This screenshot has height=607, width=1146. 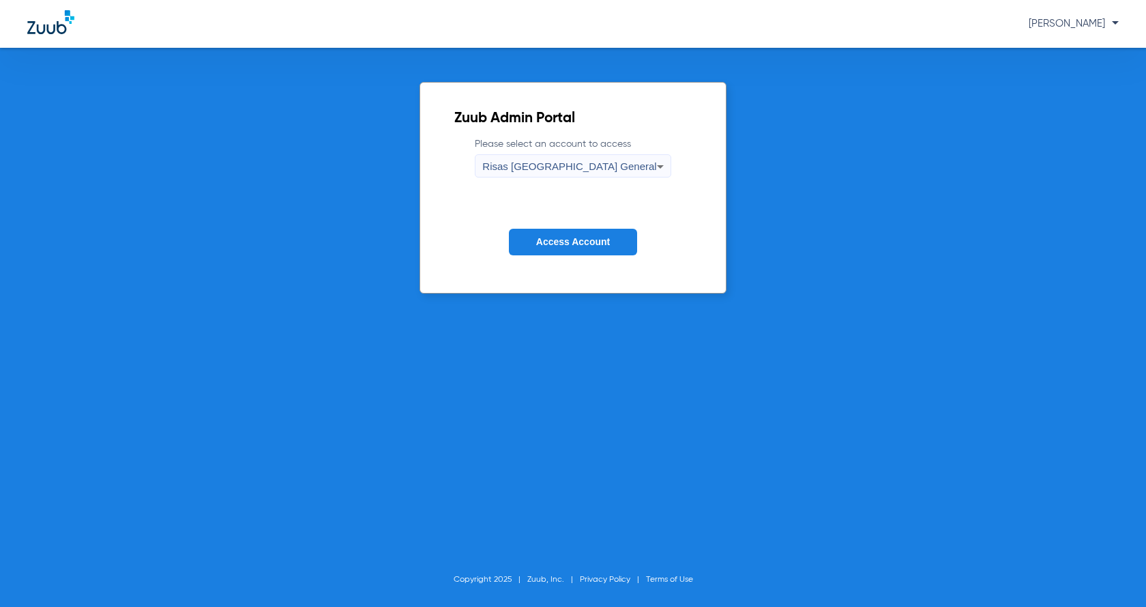 What do you see at coordinates (491, 579) in the screenshot?
I see `li: Copyright 2025` at bounding box center [491, 579].